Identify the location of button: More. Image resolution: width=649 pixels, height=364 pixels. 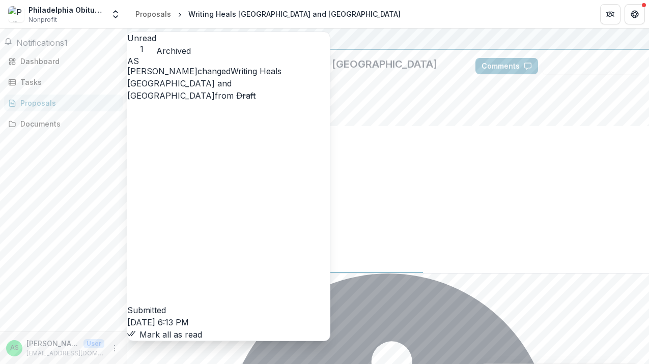
(114, 349).